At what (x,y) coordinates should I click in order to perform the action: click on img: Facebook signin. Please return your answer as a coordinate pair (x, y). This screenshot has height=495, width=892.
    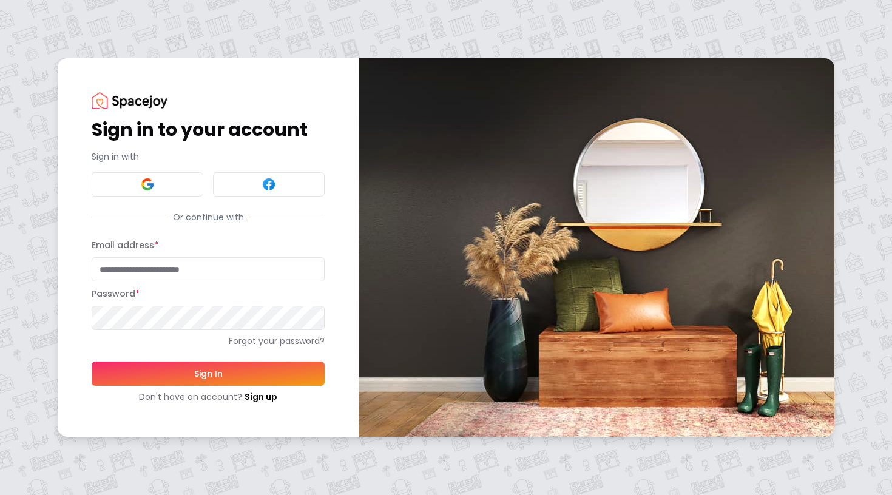
    Looking at the image, I should click on (269, 184).